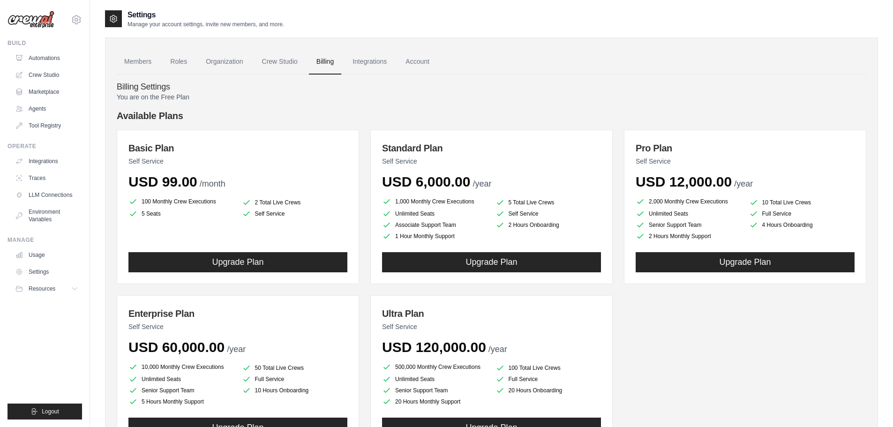  I want to click on a: Settings, so click(46, 272).